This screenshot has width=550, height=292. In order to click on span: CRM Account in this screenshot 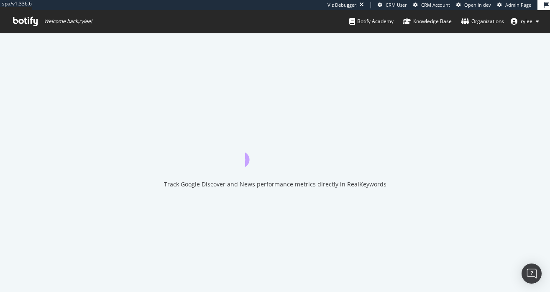, I will do `click(435, 5)`.